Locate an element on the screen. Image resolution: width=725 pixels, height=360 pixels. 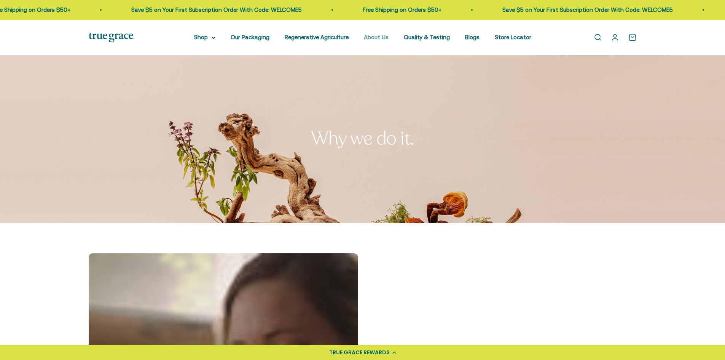
a: Our Packaging is located at coordinates (250, 37).